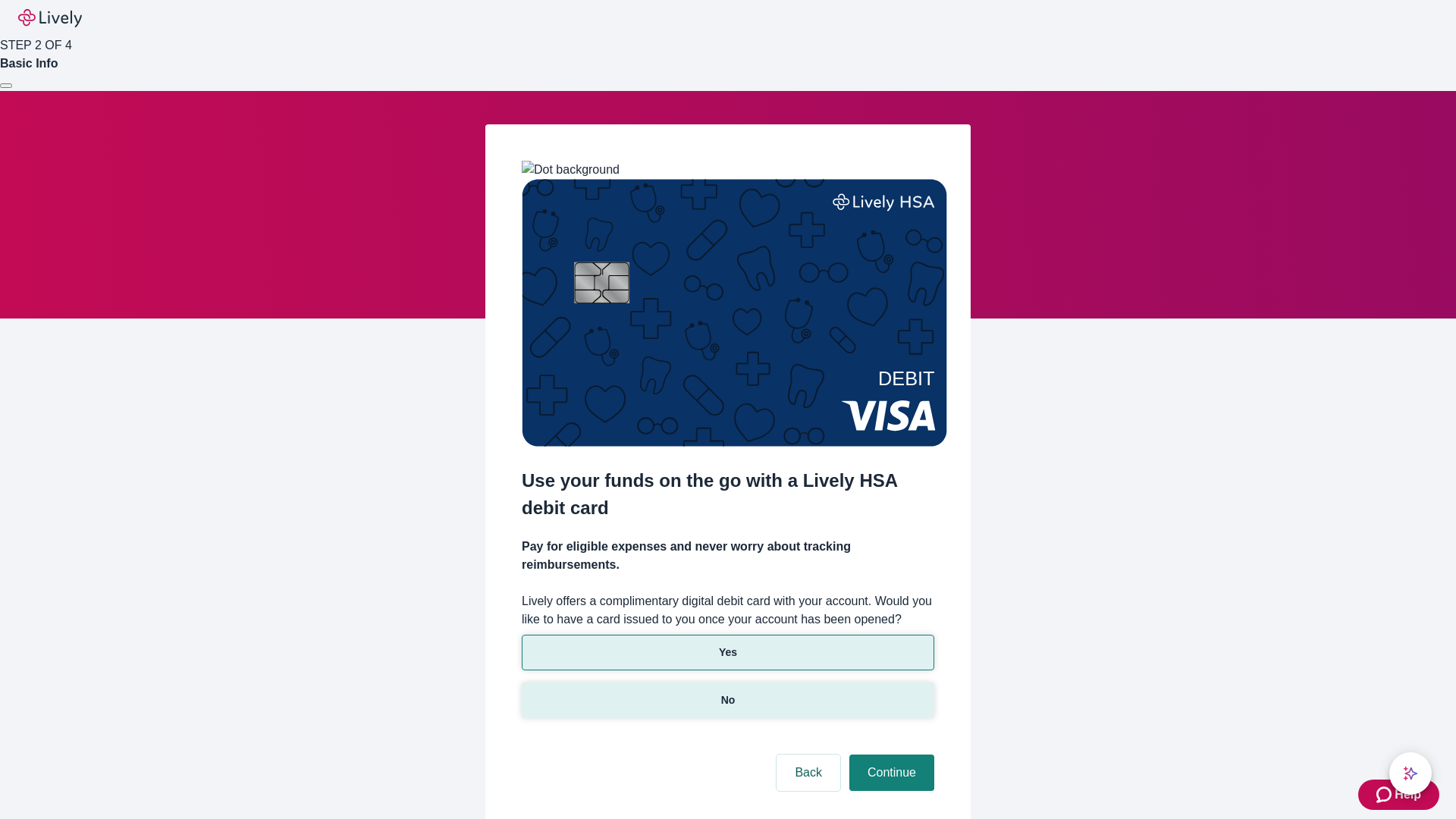 This screenshot has height=819, width=1456. I want to click on button: No, so click(728, 700).